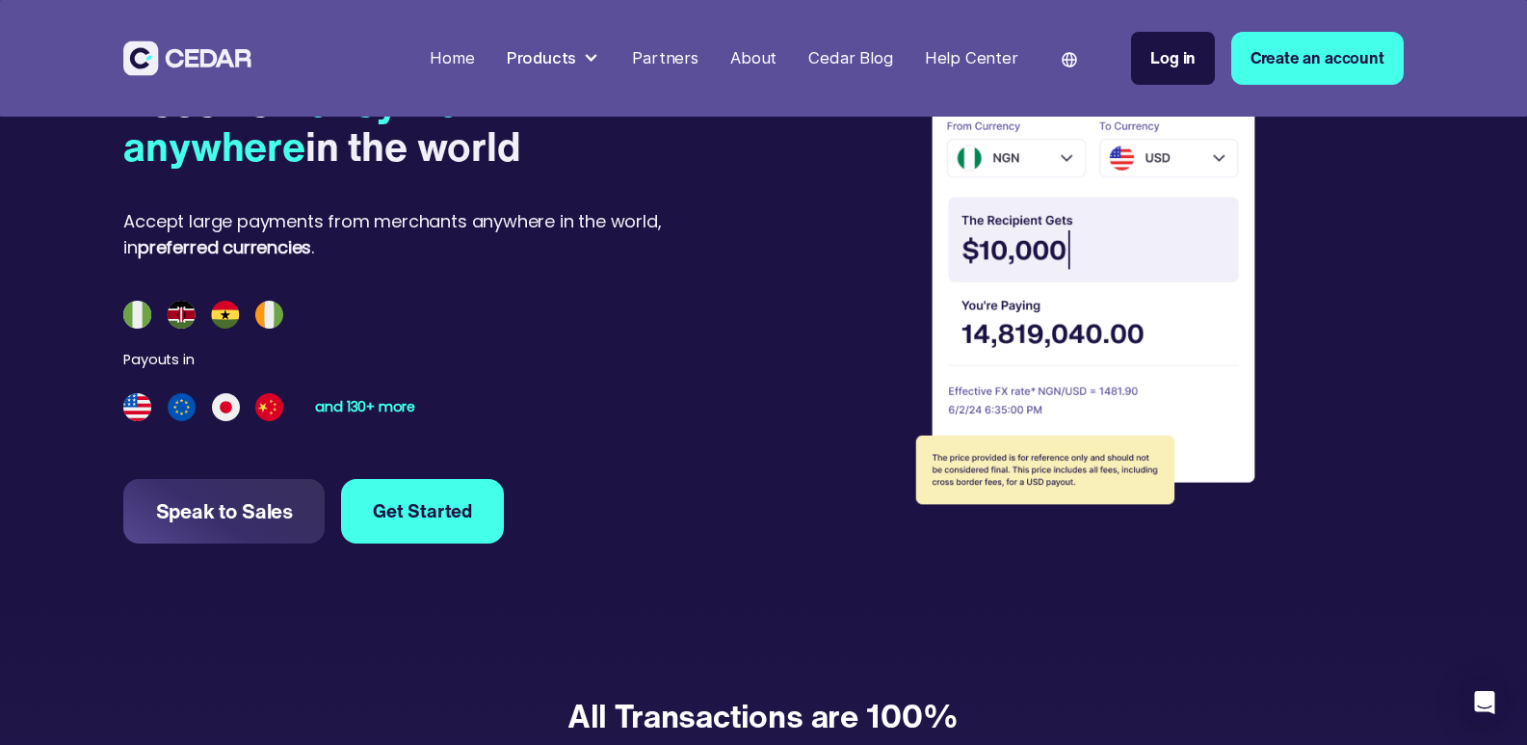 Image resolution: width=1527 pixels, height=745 pixels. What do you see at coordinates (158, 360) in the screenshot?
I see `div: Payouts in` at bounding box center [158, 360].